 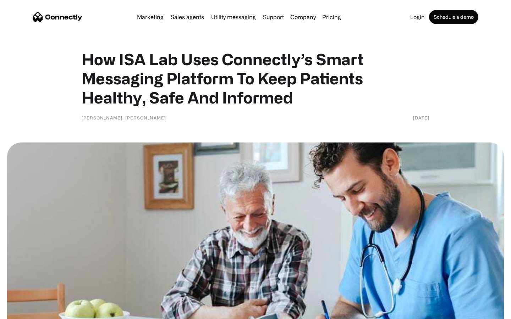 What do you see at coordinates (233, 17) in the screenshot?
I see `a: Utility messaging` at bounding box center [233, 17].